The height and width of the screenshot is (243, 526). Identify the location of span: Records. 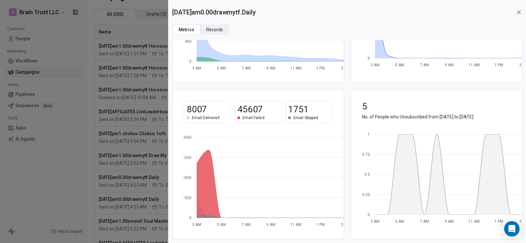
(215, 30).